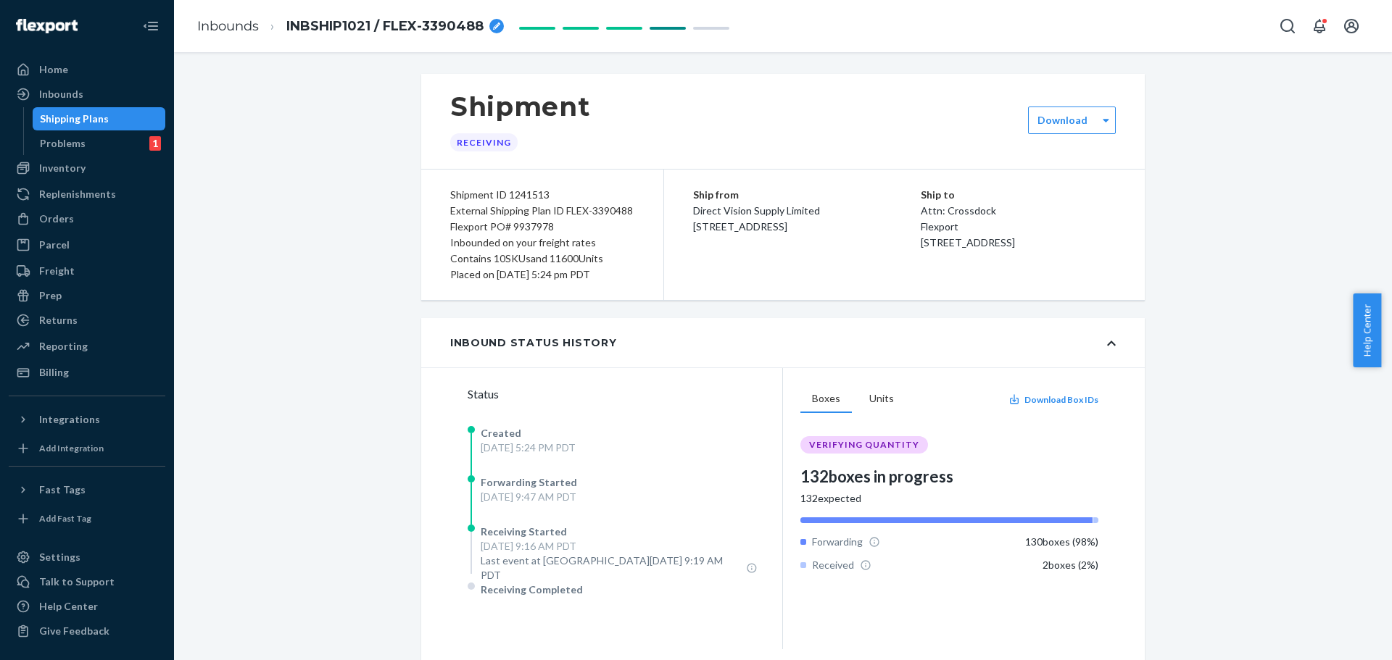 This screenshot has height=660, width=1392. What do you see at coordinates (807, 195) in the screenshot?
I see `p: Ship from` at bounding box center [807, 195].